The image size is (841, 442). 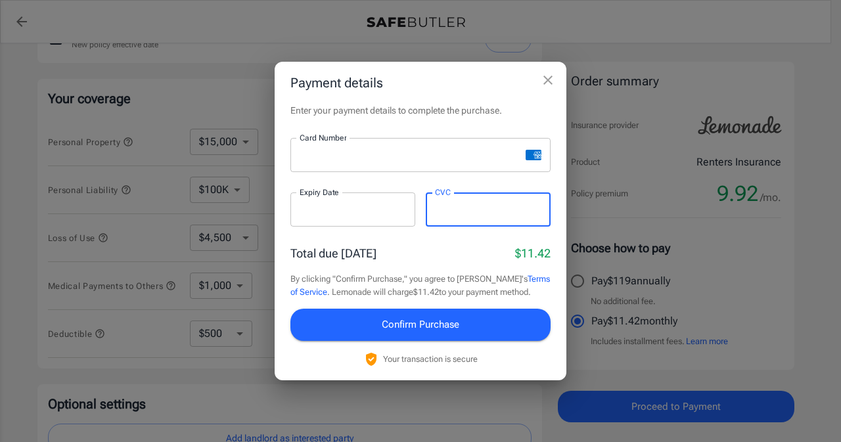 What do you see at coordinates (533, 253) in the screenshot?
I see `p: $11.42` at bounding box center [533, 253].